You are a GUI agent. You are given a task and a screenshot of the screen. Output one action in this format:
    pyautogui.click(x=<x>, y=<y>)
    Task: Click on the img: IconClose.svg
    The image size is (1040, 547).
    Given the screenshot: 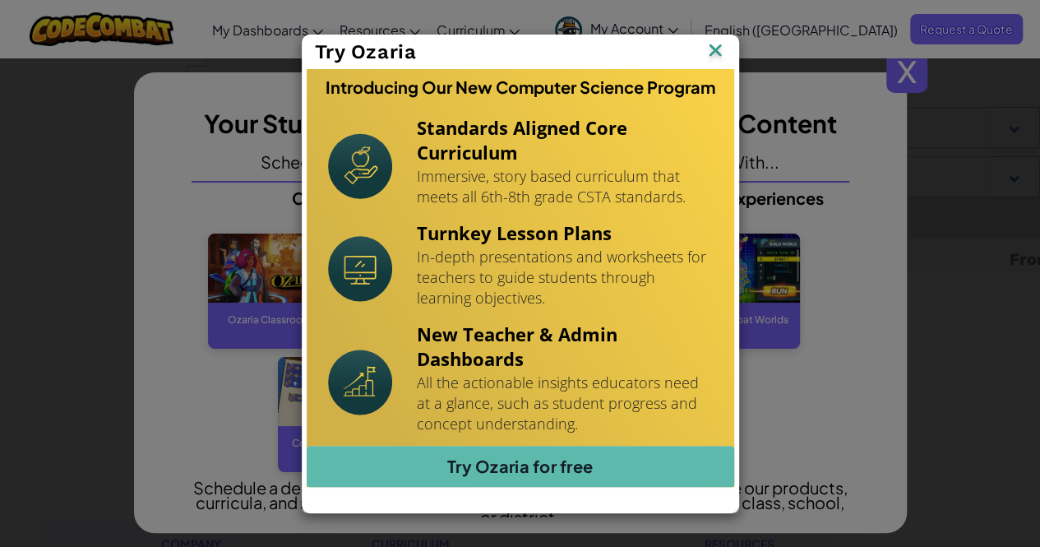 What is the action you would take?
    pyautogui.click(x=715, y=52)
    